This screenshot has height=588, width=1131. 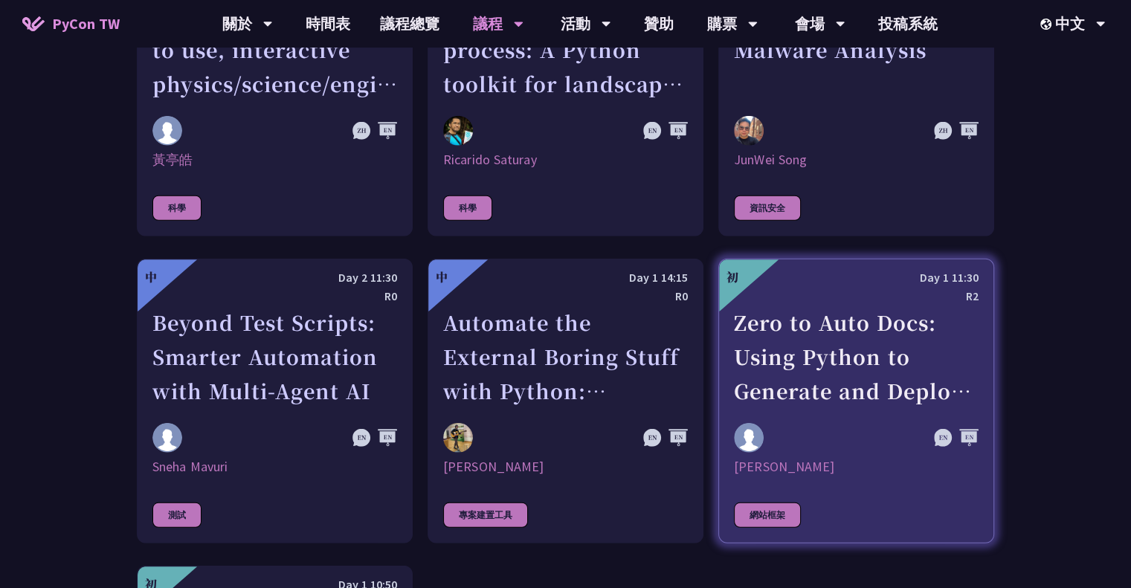 What do you see at coordinates (167, 131) in the screenshot?
I see `img: 黃亭皓` at bounding box center [167, 131].